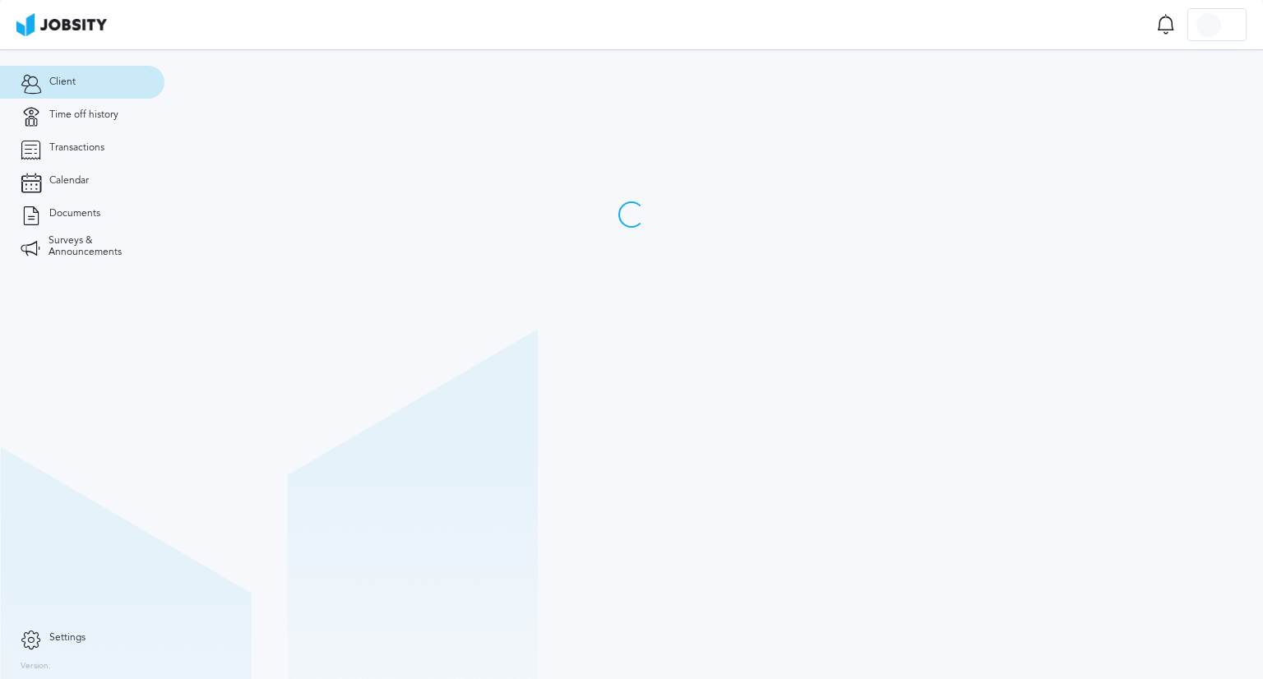  Describe the element at coordinates (84, 115) in the screenshot. I see `span: Time off history` at that location.